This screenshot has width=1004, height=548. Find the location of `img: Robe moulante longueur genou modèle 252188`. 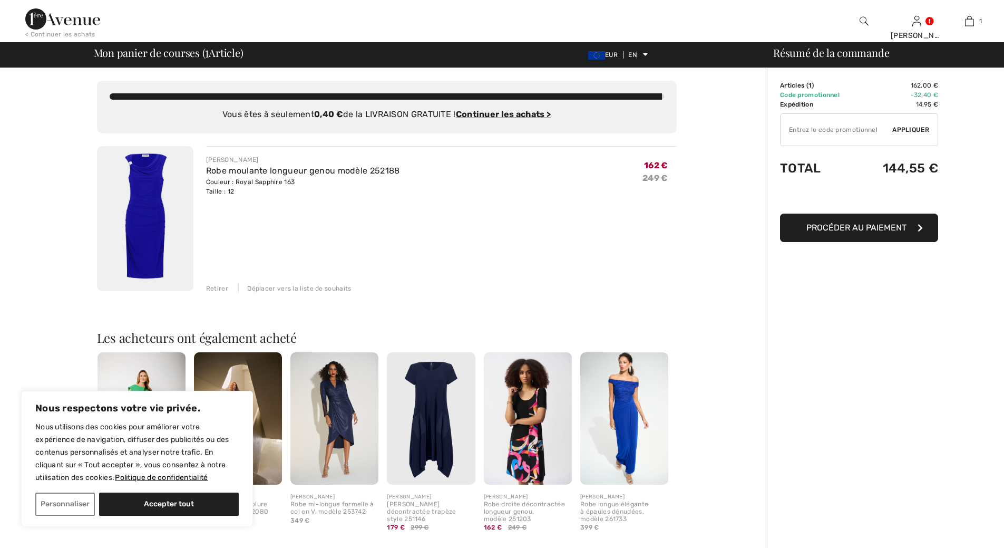

img: Robe moulante longueur genou modèle 252188 is located at coordinates (145, 218).